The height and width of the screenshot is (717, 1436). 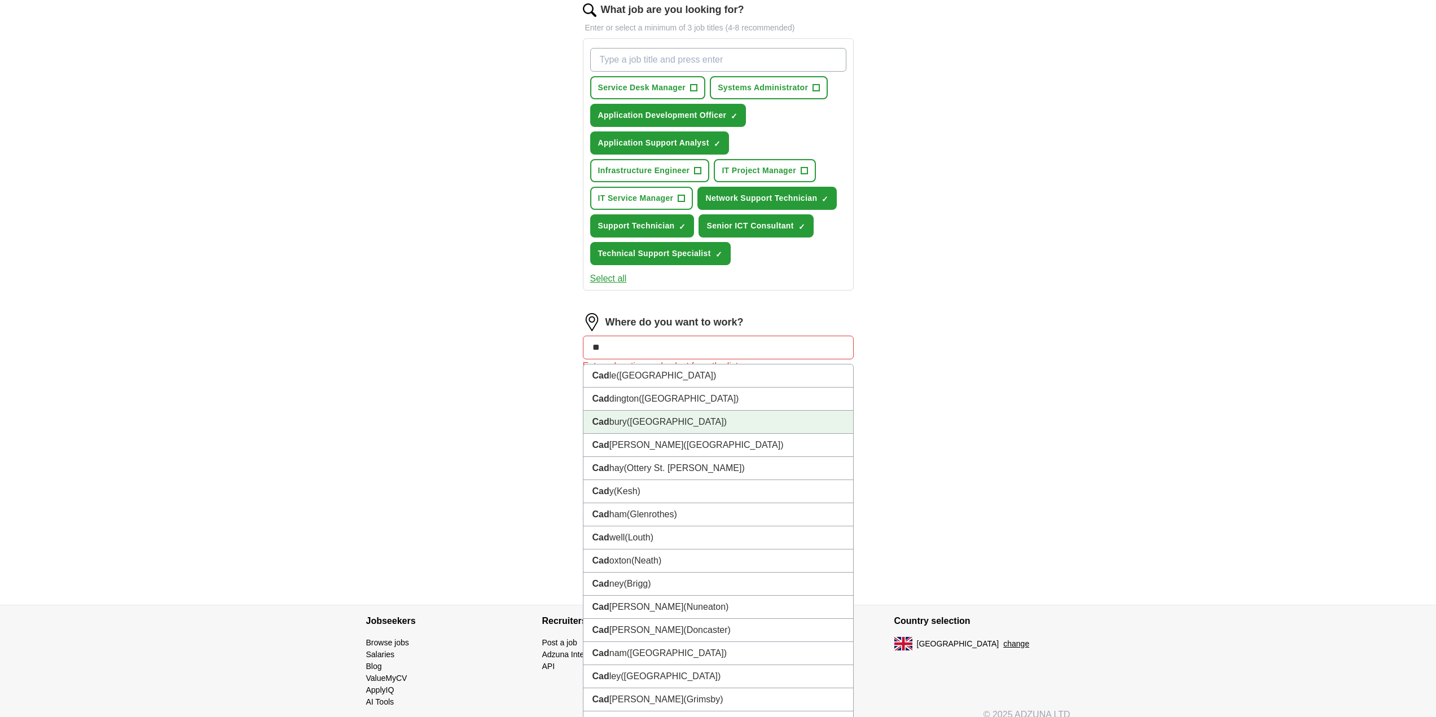 What do you see at coordinates (706, 607) in the screenshot?
I see `span: (Nuneaton)` at bounding box center [706, 607].